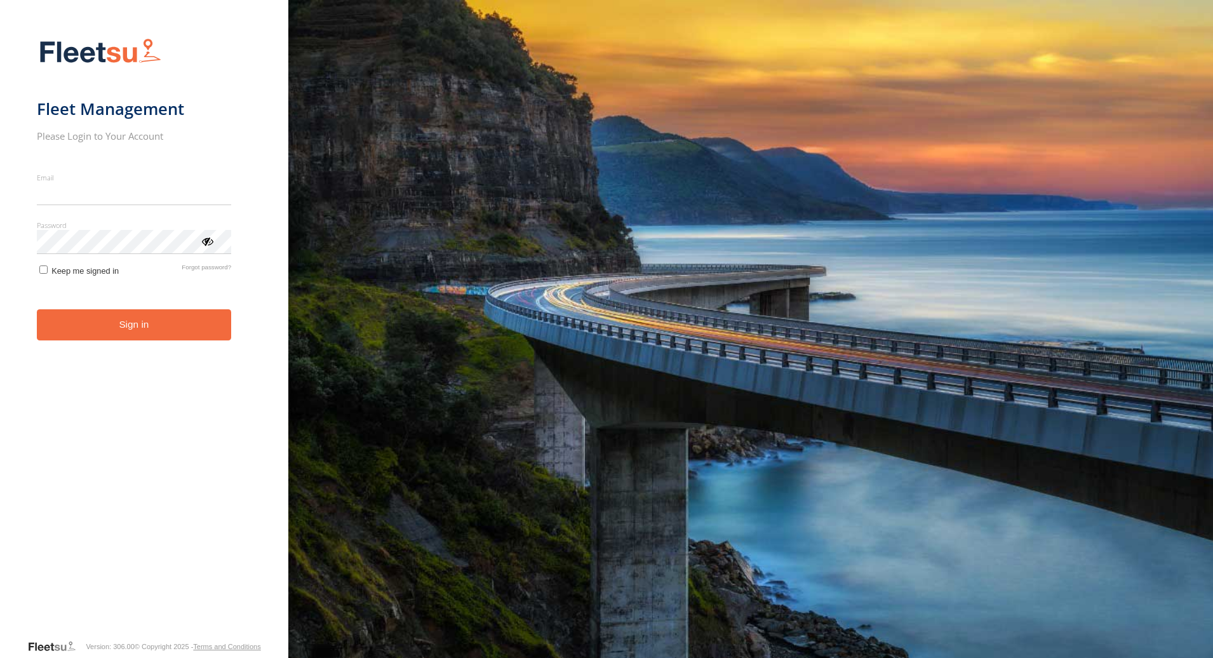 The width and height of the screenshot is (1213, 658). I want to click on button: Sign in, so click(134, 325).